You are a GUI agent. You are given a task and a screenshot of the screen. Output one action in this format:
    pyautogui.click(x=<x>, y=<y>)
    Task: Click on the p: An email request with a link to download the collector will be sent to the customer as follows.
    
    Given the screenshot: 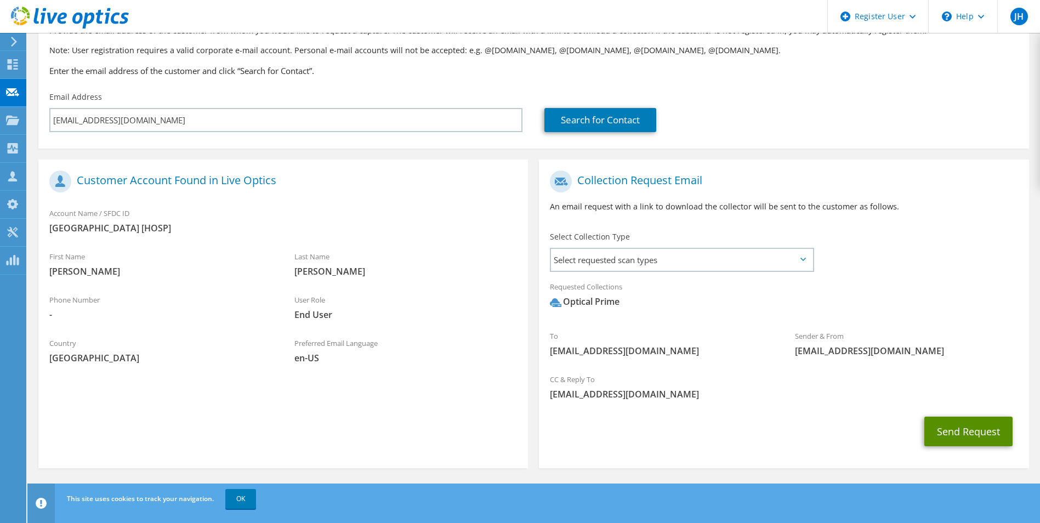 What is the action you would take?
    pyautogui.click(x=784, y=207)
    